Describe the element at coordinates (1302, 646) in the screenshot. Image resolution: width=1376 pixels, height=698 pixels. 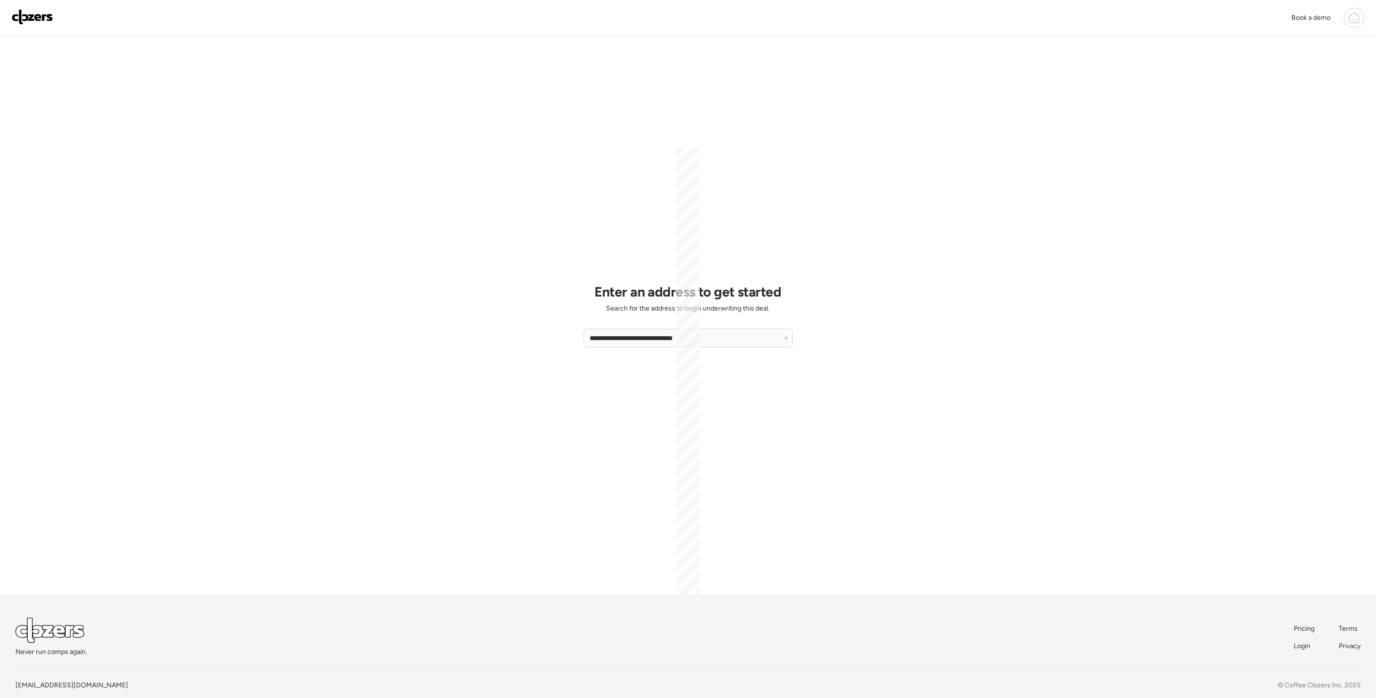
I see `span: Login` at that location.